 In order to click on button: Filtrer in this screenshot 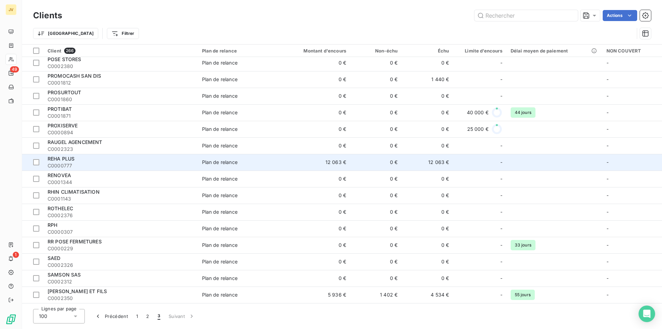, I will do `click(123, 33)`.